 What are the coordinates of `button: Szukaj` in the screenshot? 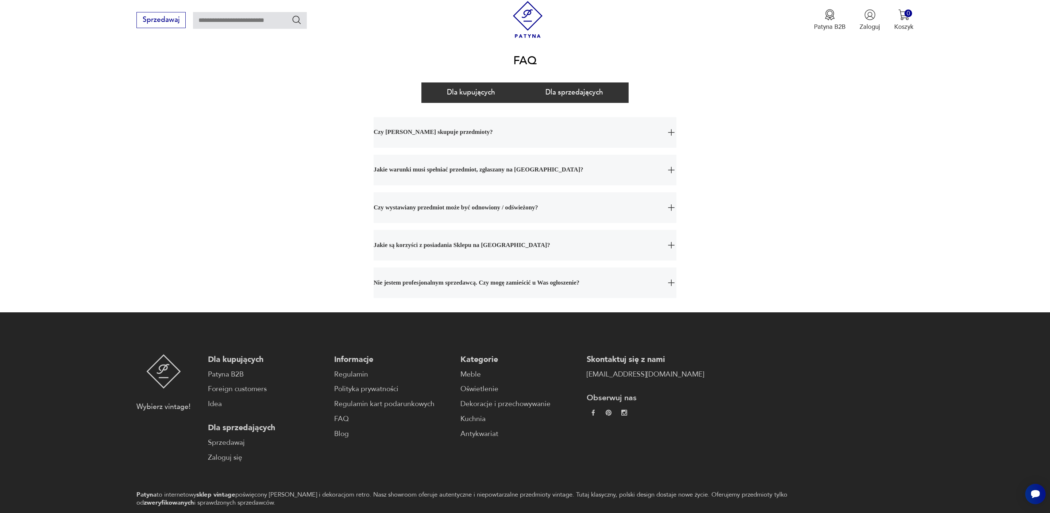 It's located at (297, 20).